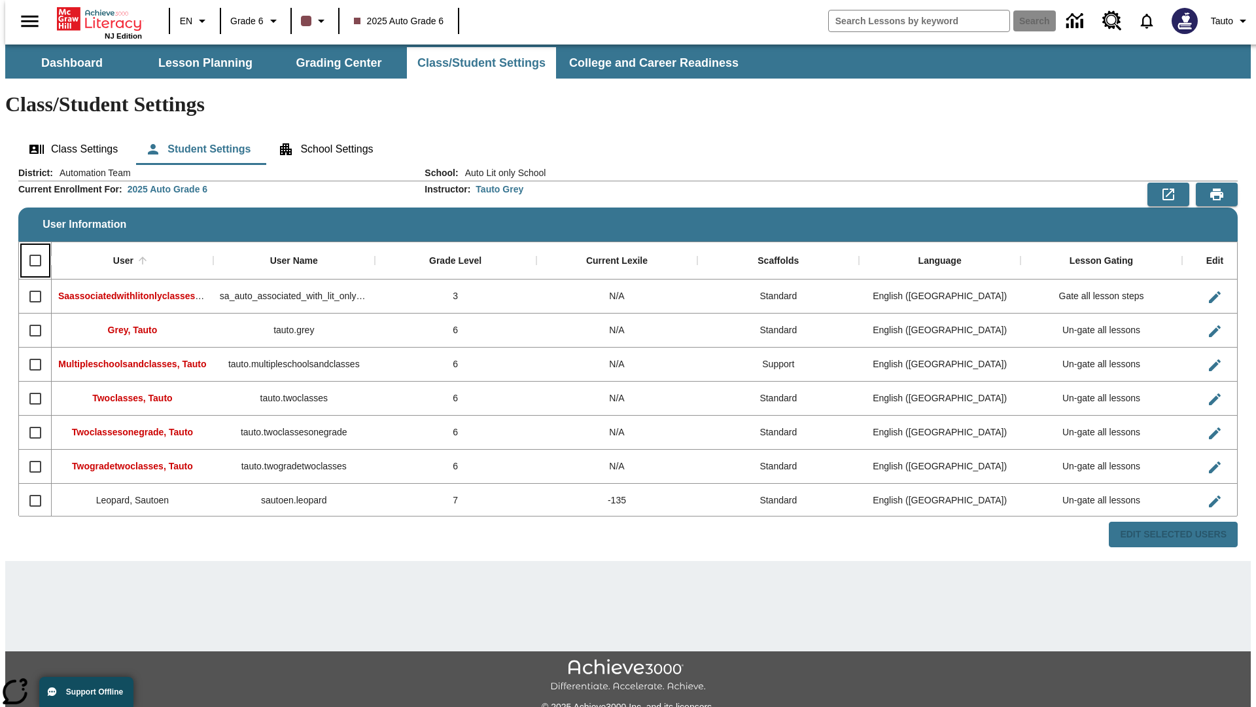 The height and width of the screenshot is (707, 1256). What do you see at coordinates (455, 296) in the screenshot?
I see `div: 3` at bounding box center [455, 296].